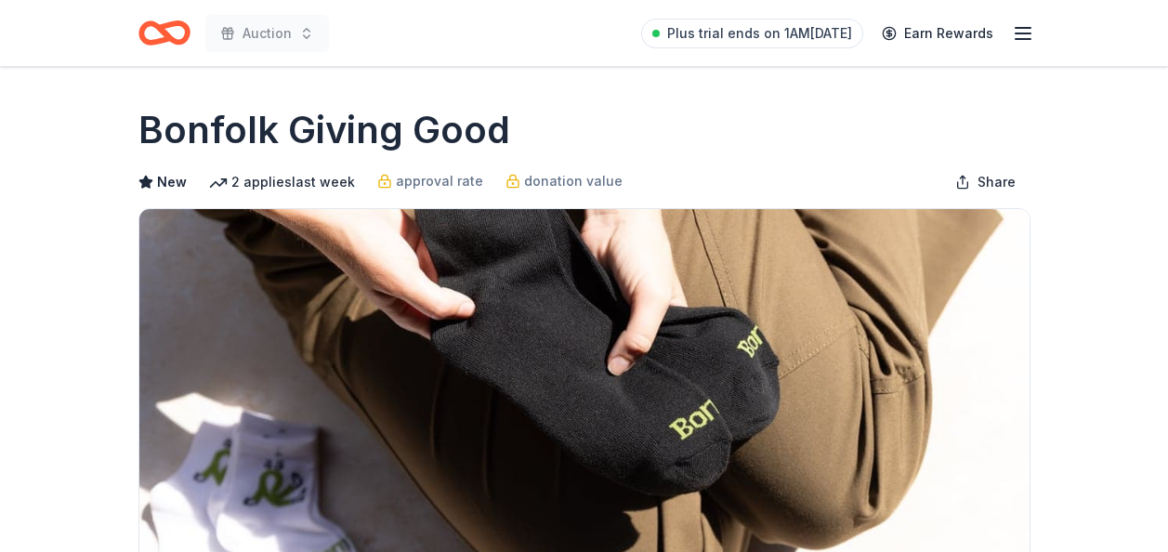 This screenshot has height=552, width=1168. What do you see at coordinates (267, 33) in the screenshot?
I see `span: Auction` at bounding box center [267, 33].